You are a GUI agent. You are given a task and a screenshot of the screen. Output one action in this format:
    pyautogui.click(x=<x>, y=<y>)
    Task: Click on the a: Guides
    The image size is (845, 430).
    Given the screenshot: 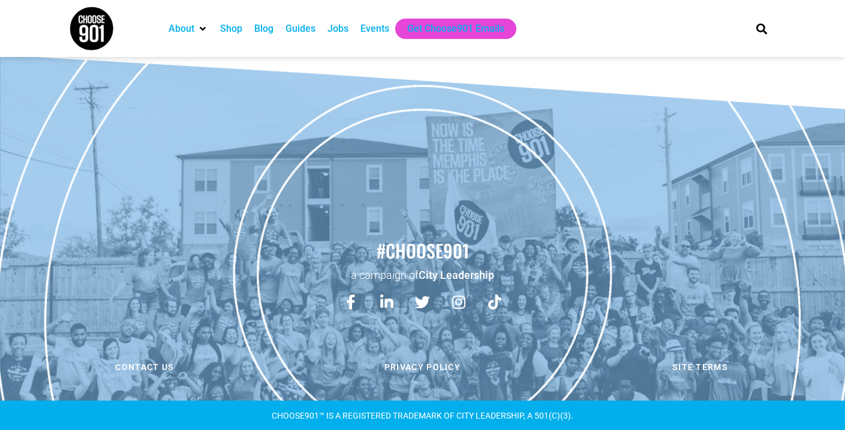 What is the action you would take?
    pyautogui.click(x=300, y=29)
    